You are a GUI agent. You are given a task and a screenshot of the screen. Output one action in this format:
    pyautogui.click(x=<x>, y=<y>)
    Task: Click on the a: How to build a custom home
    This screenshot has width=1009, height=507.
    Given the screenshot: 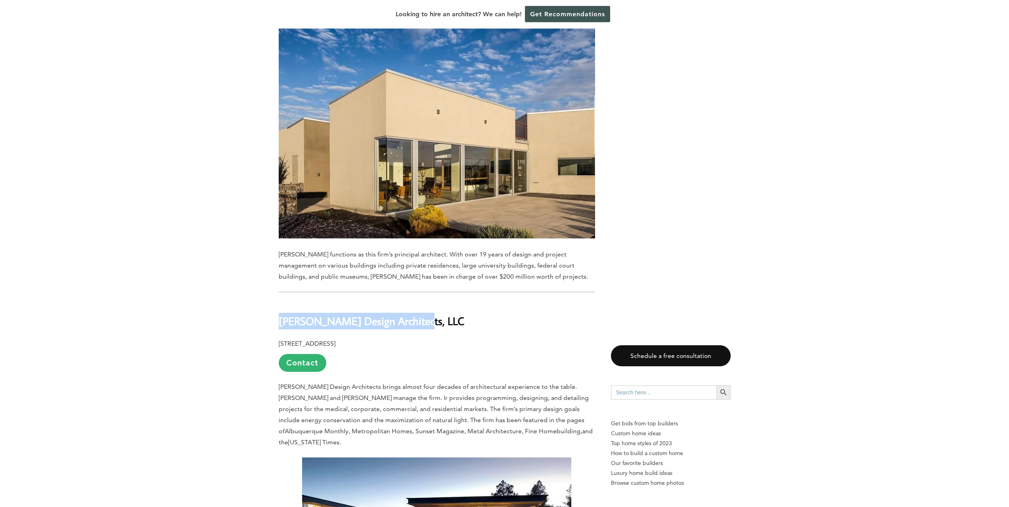 What is the action you would take?
    pyautogui.click(x=671, y=453)
    